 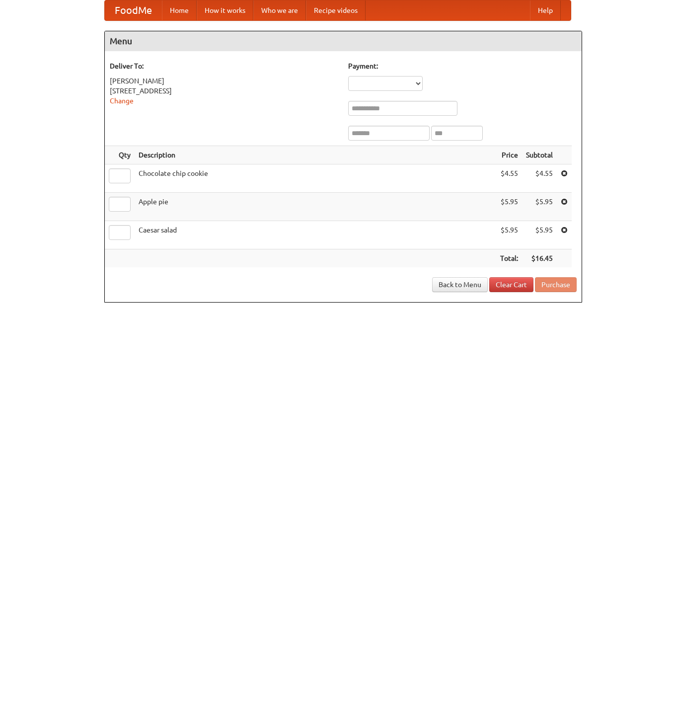 I want to click on a: Back to Menu, so click(x=460, y=285).